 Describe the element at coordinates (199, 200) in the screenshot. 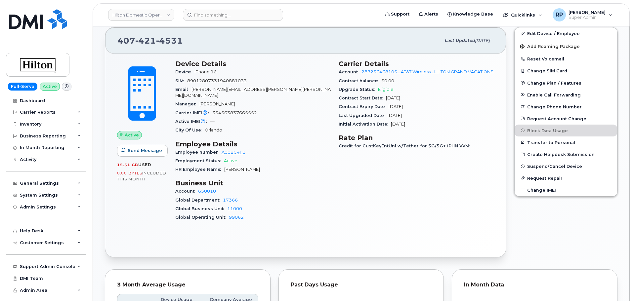

I see `span: Global Department` at that location.